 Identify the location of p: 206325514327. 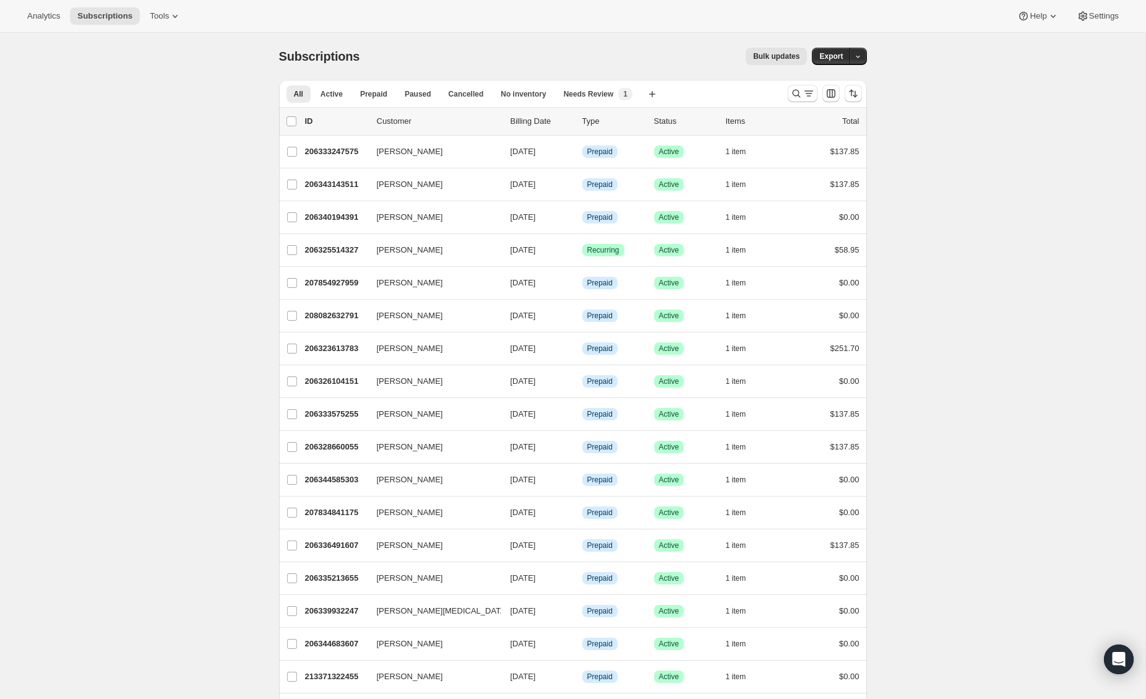
(336, 250).